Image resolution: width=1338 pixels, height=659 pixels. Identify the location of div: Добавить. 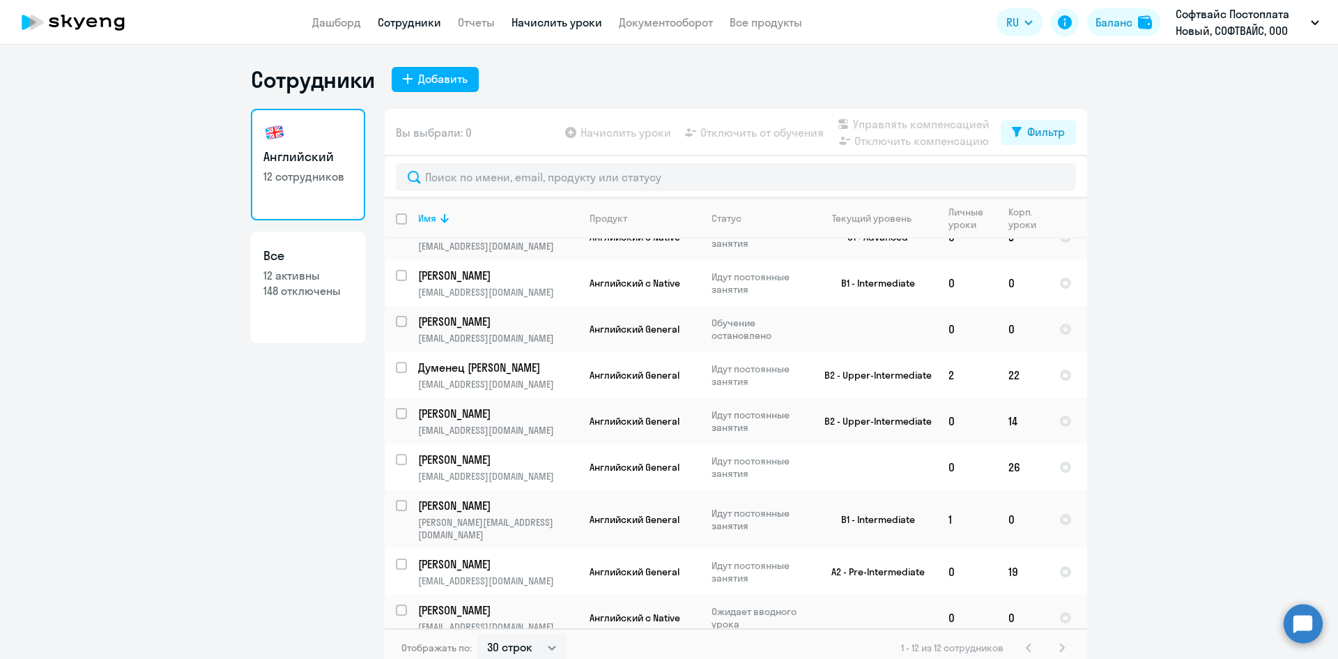
(443, 79).